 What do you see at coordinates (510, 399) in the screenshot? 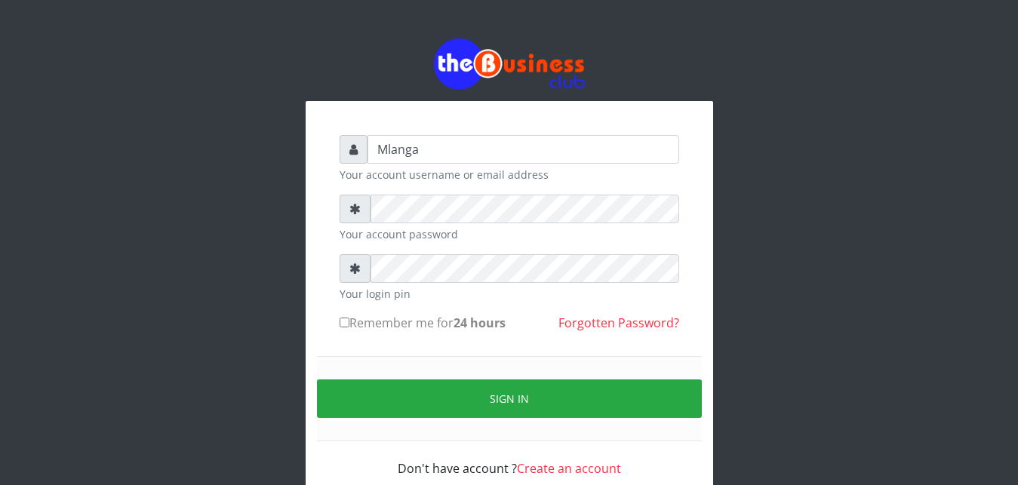
I see `button: Sign in` at bounding box center [510, 399].